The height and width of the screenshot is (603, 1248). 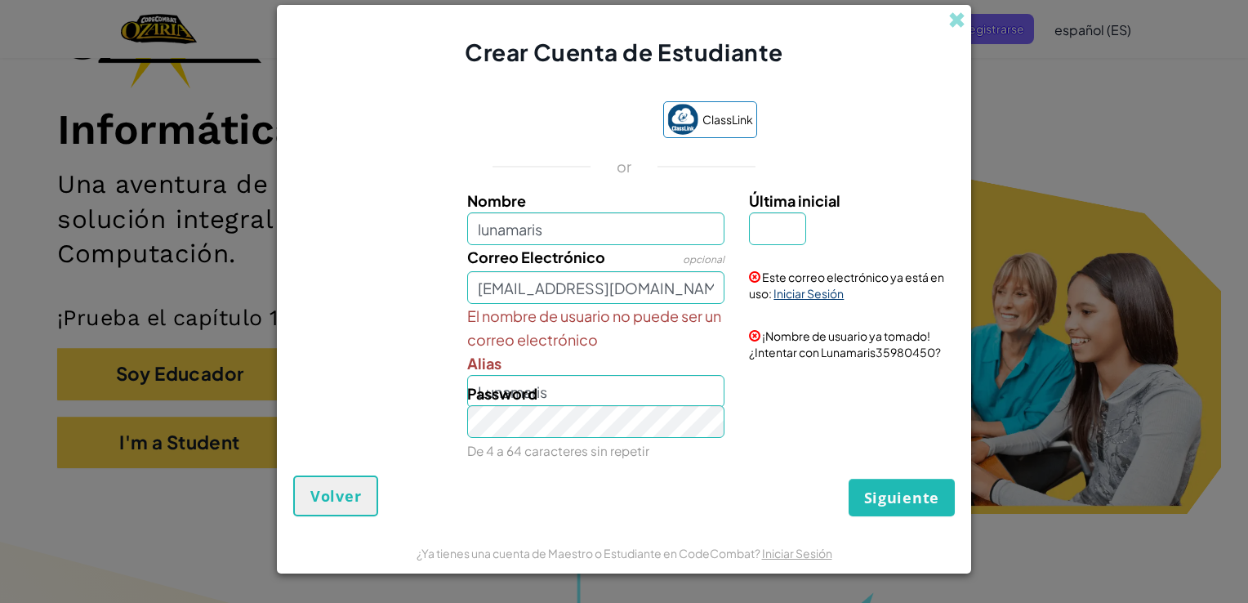 I want to click on button: Siguiente, so click(x=902, y=497).